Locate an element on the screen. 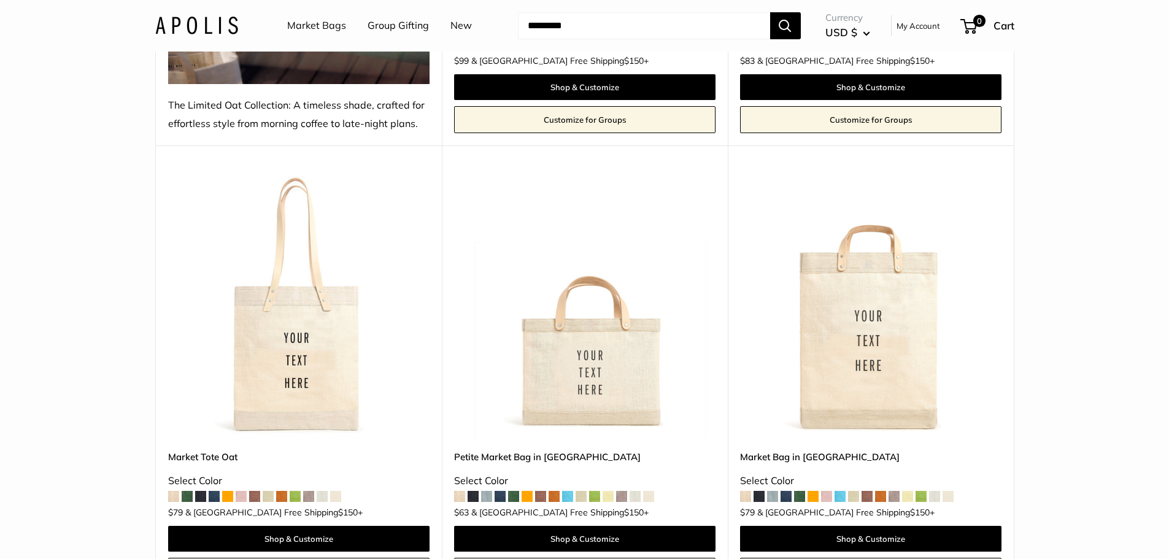  img: Apolis is located at coordinates (196, 25).